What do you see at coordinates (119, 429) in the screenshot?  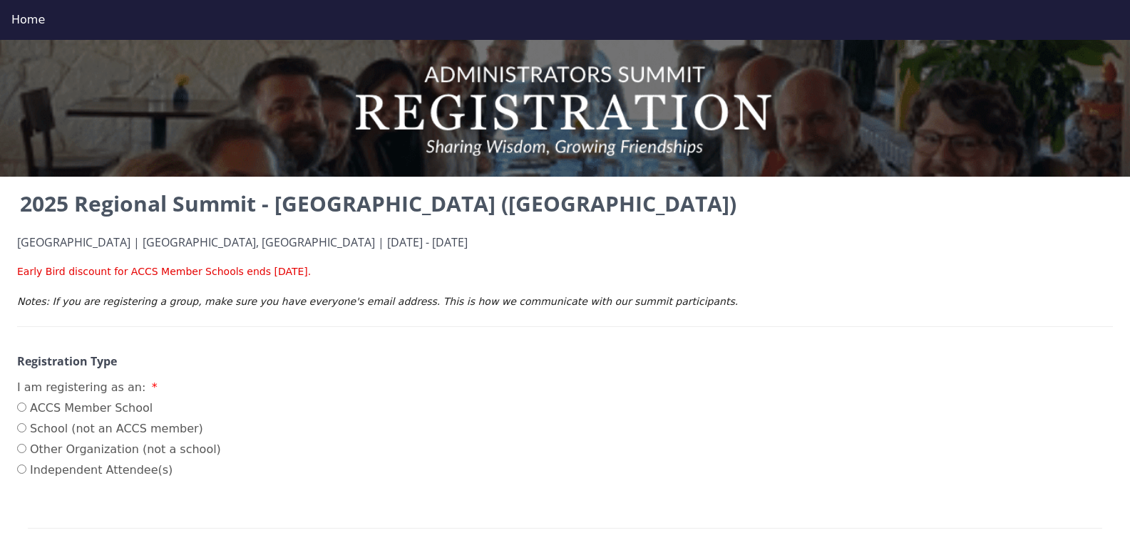 I see `label: School (not an ACCS member)` at bounding box center [119, 429].